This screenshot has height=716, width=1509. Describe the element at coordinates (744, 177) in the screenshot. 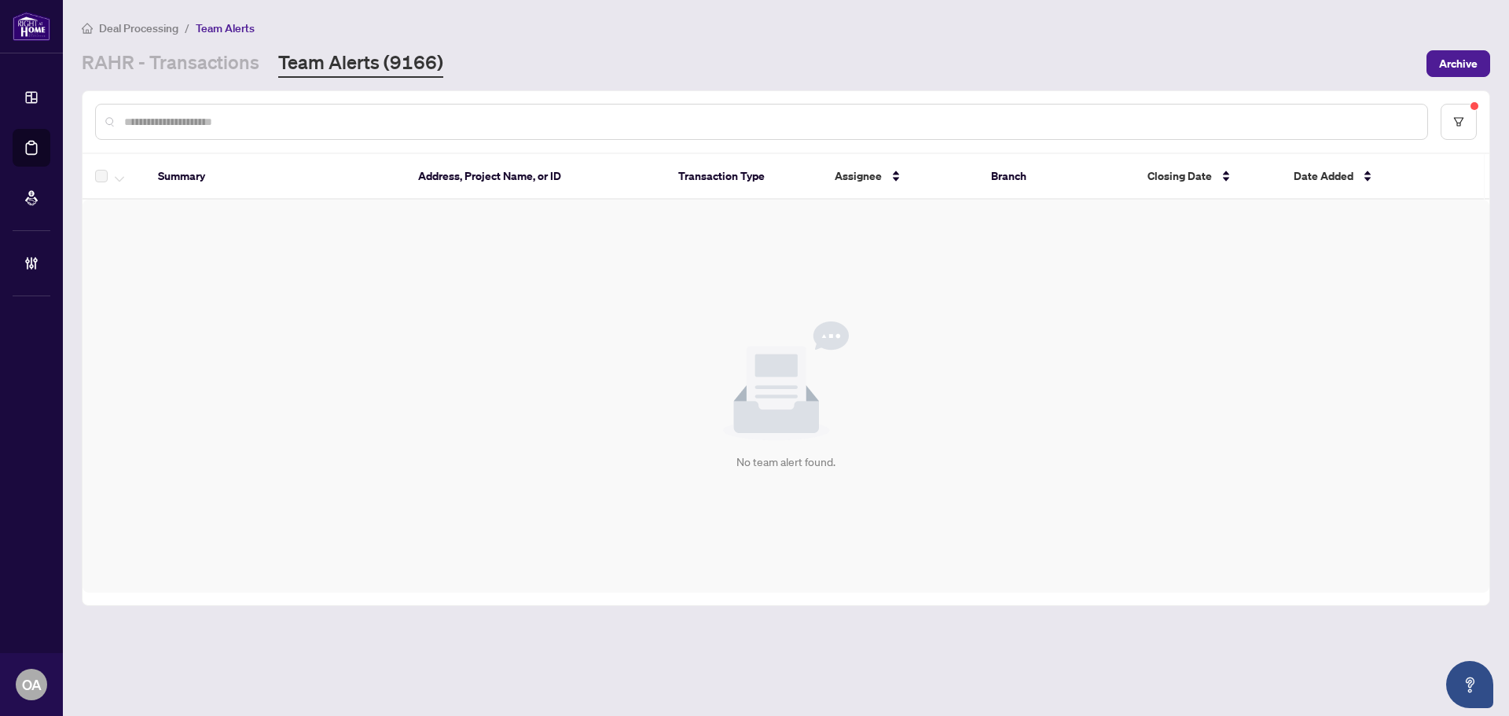

I see `th: Transaction Type` at that location.